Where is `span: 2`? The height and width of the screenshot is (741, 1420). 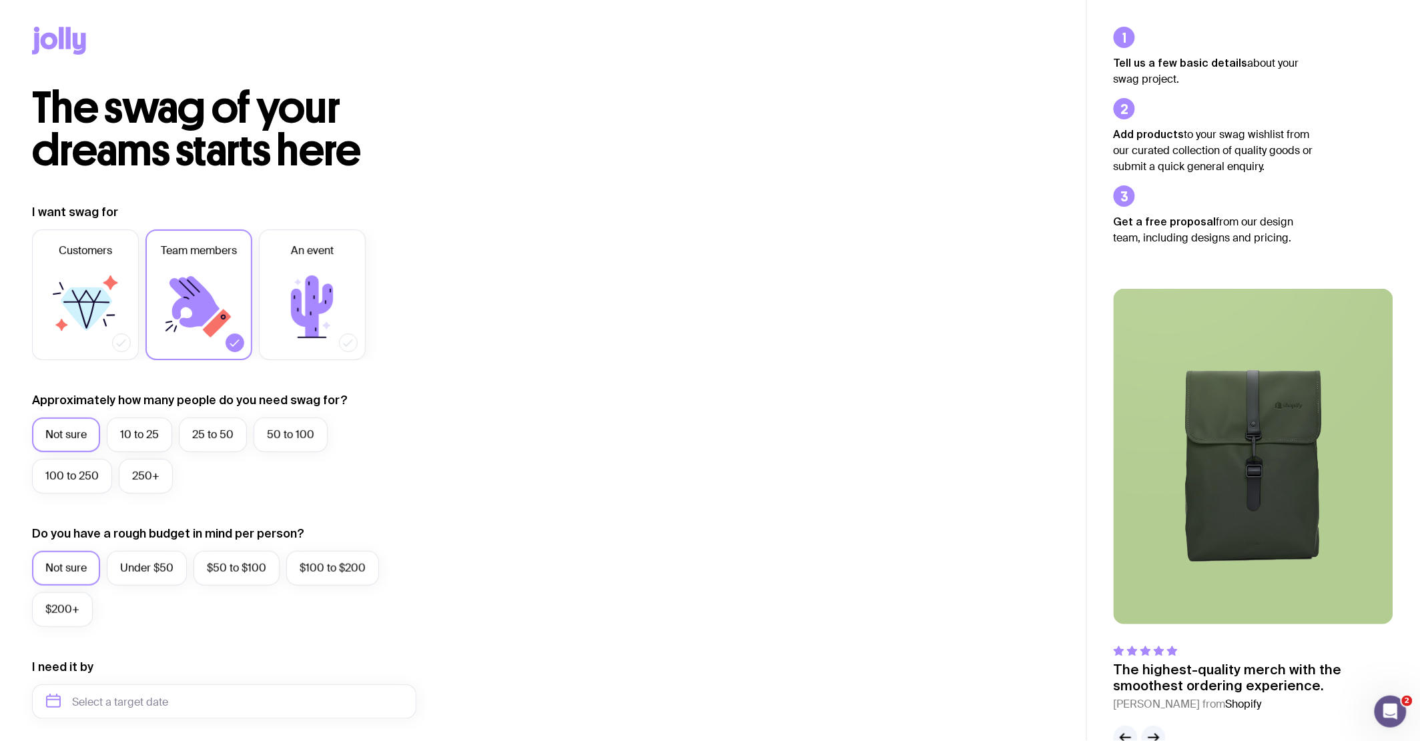 span: 2 is located at coordinates (1407, 701).